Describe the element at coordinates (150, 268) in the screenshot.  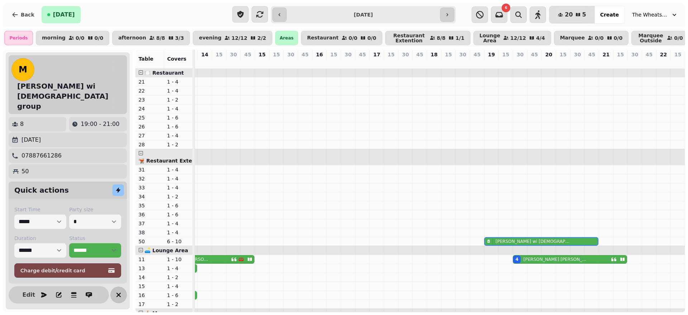
I see `p: 13` at that location.